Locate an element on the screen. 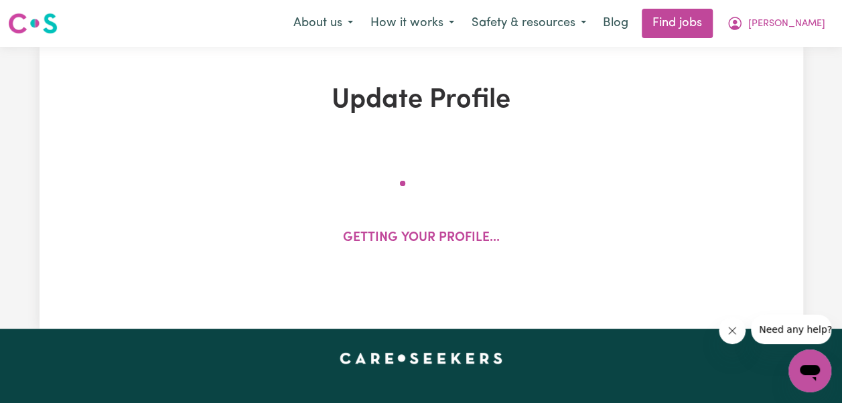 This screenshot has height=403, width=842. h1: Update Profile is located at coordinates (421, 101).